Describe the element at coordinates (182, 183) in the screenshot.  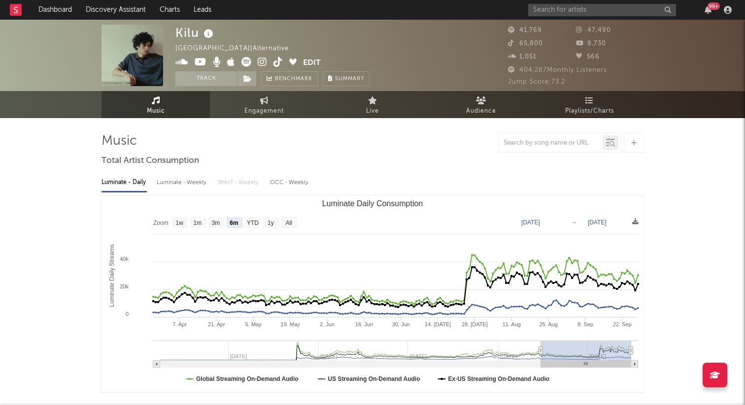
I see `div: Luminate - Weekly` at that location.